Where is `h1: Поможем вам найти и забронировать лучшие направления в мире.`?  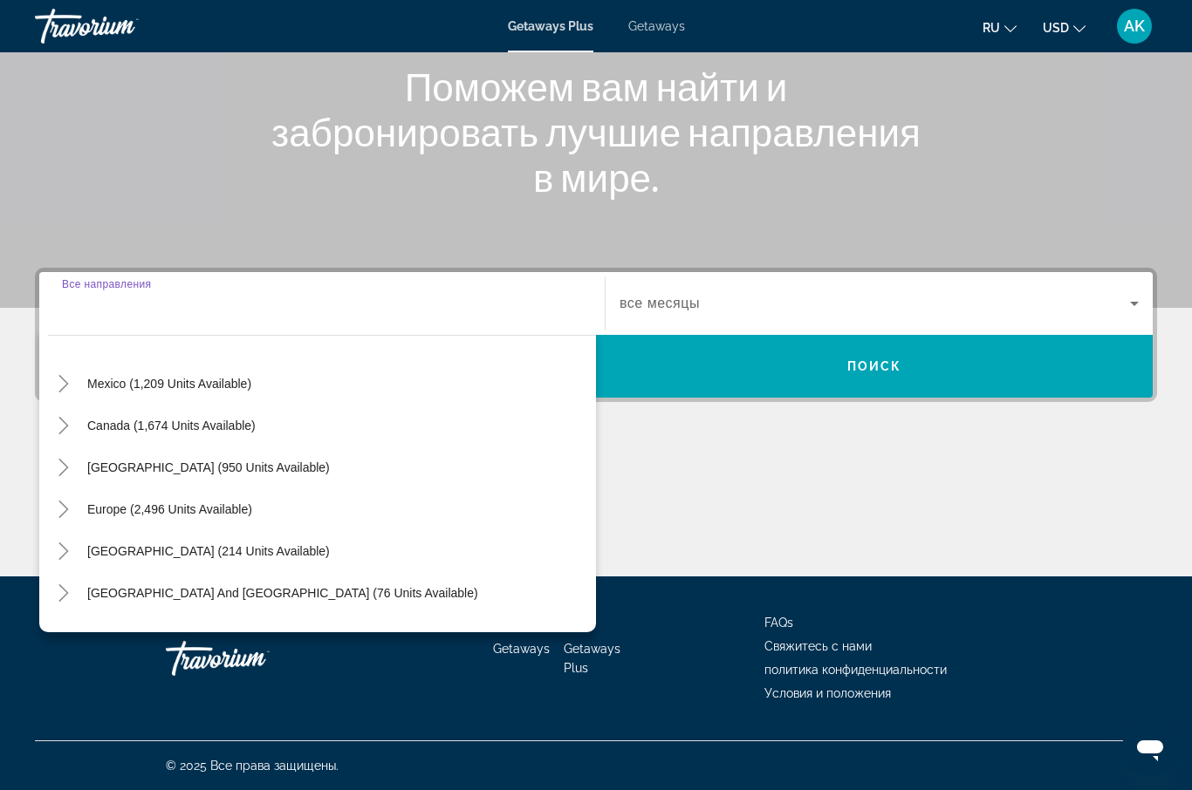
h1: Поможем вам найти и забронировать лучшие направления в мире. is located at coordinates (596, 132).